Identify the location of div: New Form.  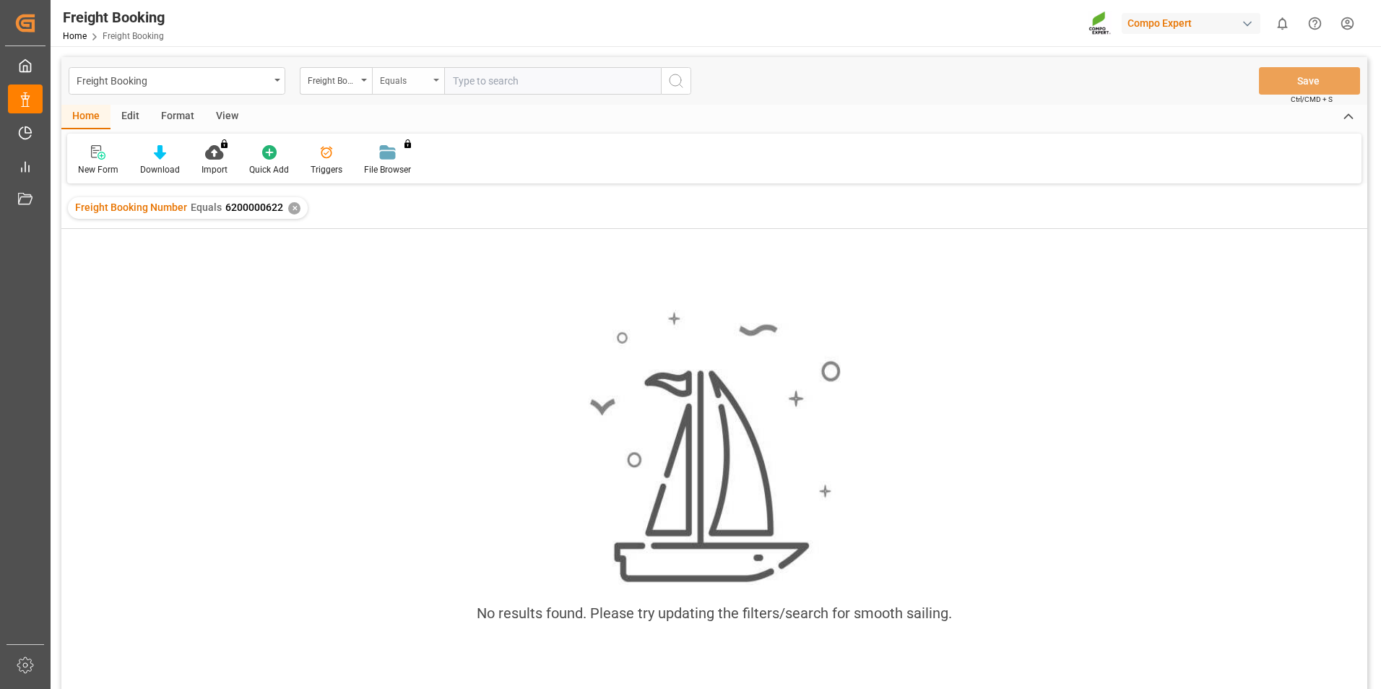
(98, 170).